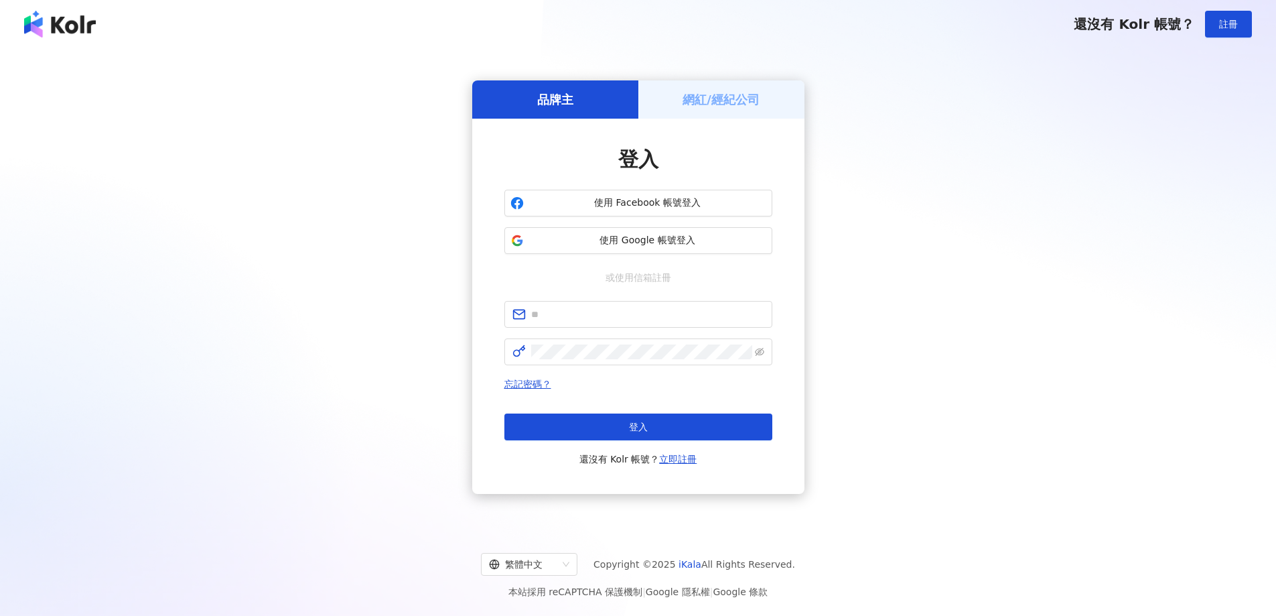 This screenshot has height=616, width=1276. Describe the element at coordinates (638, 203) in the screenshot. I see `button: 使用 Facebook 帳號登入` at that location.